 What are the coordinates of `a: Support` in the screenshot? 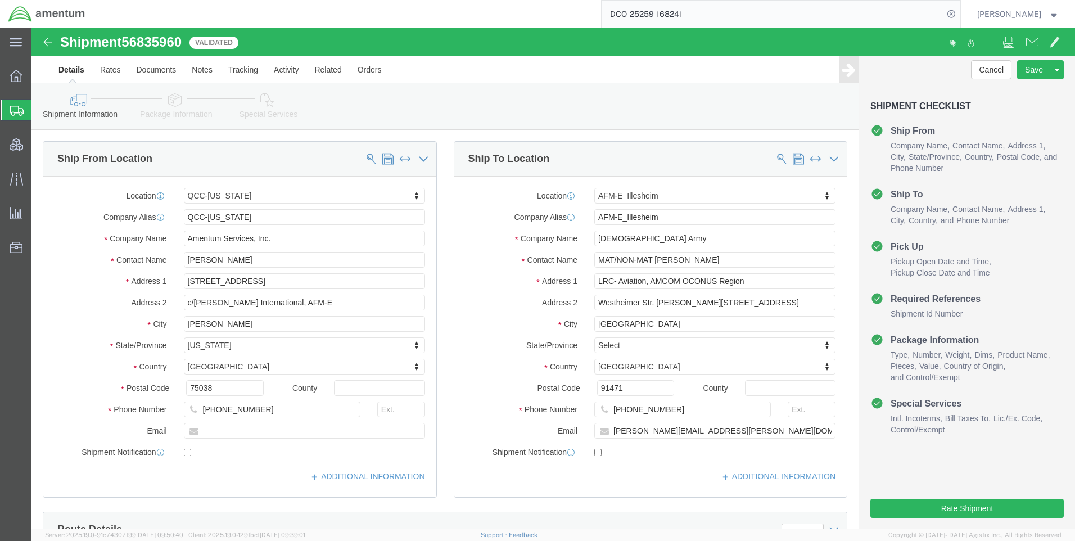 It's located at (495, 535).